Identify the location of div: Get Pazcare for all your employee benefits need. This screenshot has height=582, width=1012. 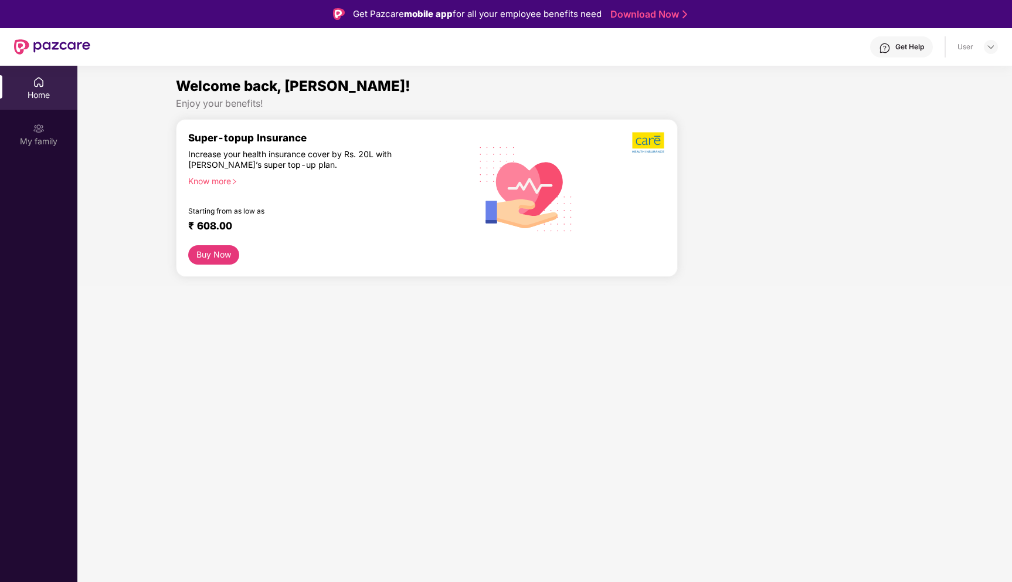
(477, 14).